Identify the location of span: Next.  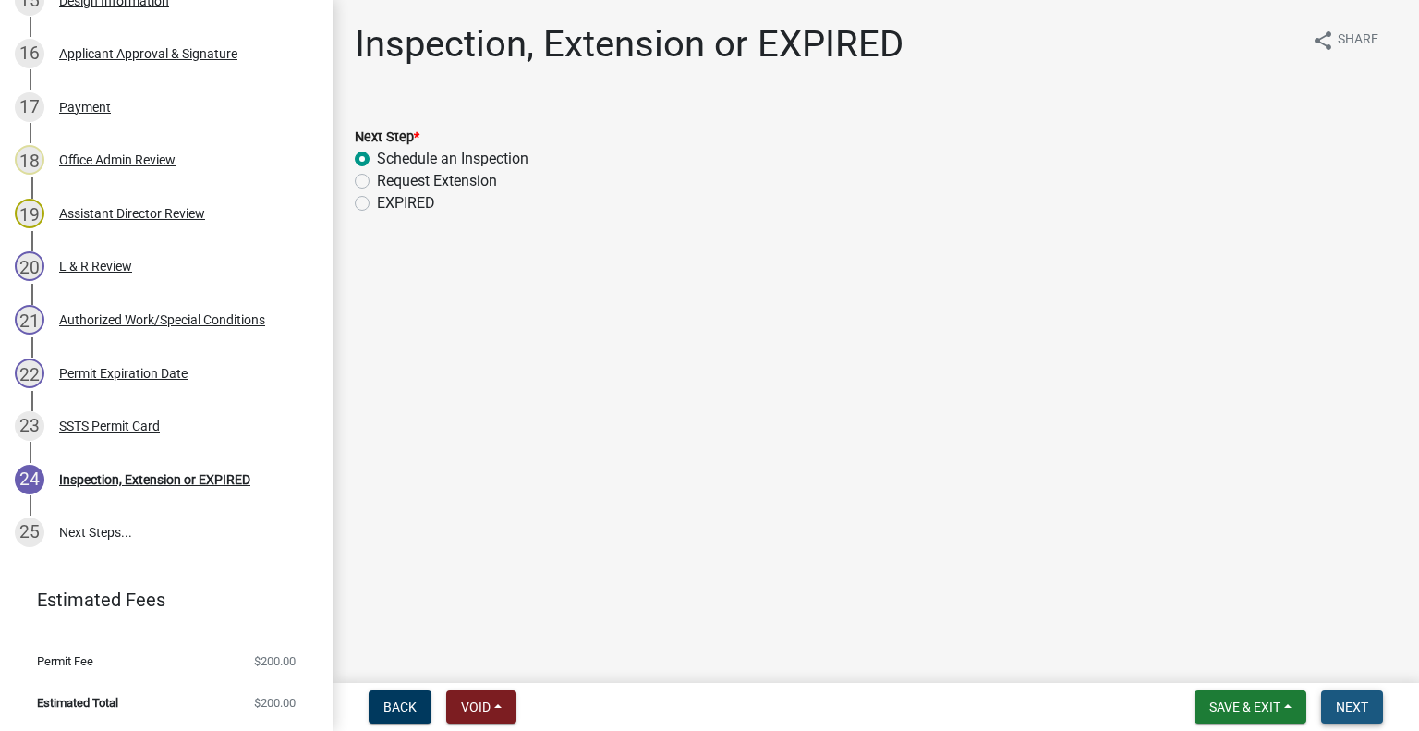
(1351, 707).